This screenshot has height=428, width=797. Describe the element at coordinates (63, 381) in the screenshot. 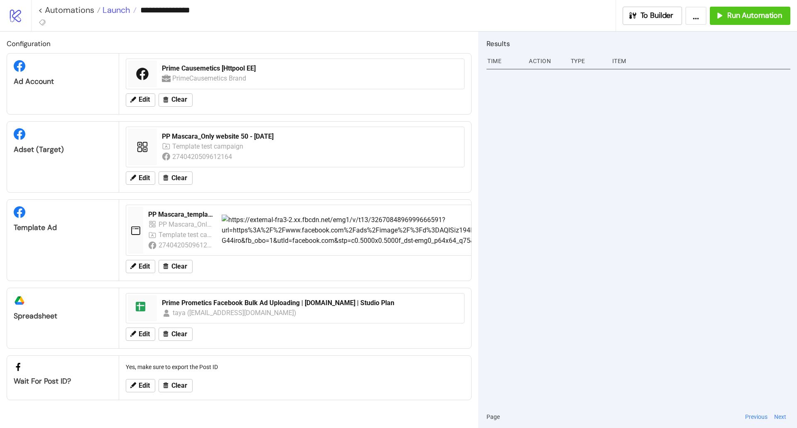

I see `div: Wait for Post ID?` at that location.